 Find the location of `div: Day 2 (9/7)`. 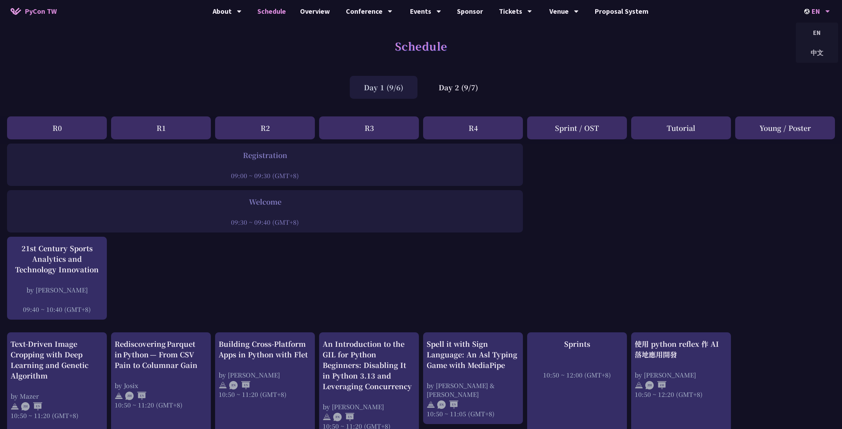

div: Day 2 (9/7) is located at coordinates (458, 87).